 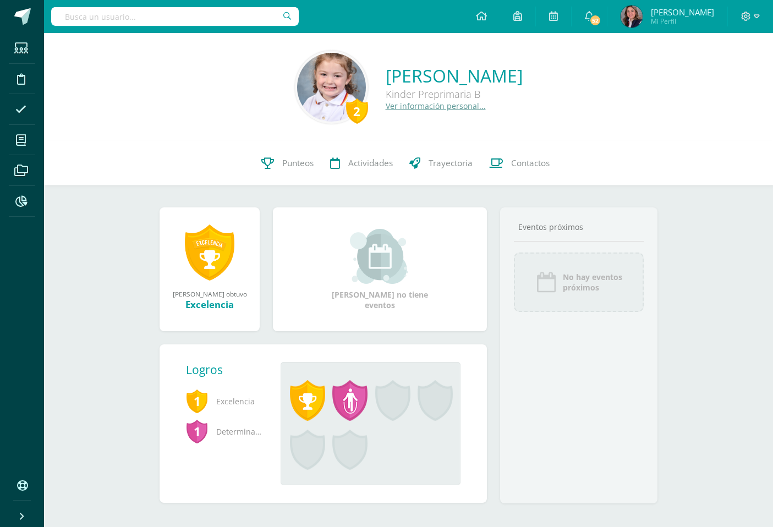 What do you see at coordinates (593, 282) in the screenshot?
I see `span: No hay eventos próximos` at bounding box center [593, 282].